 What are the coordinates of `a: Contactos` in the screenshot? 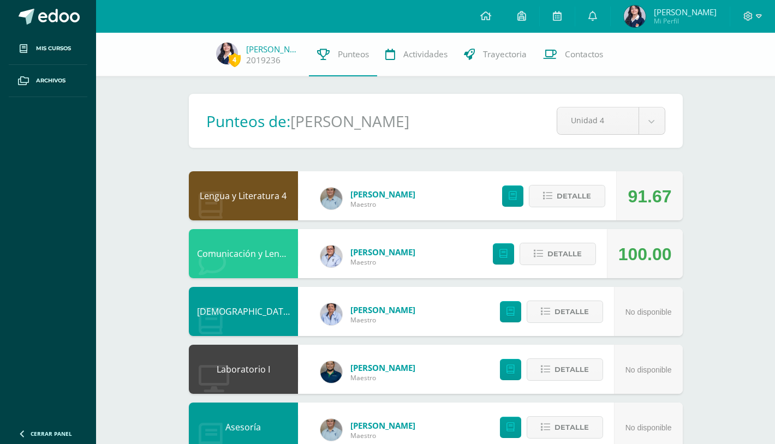 It's located at (573, 55).